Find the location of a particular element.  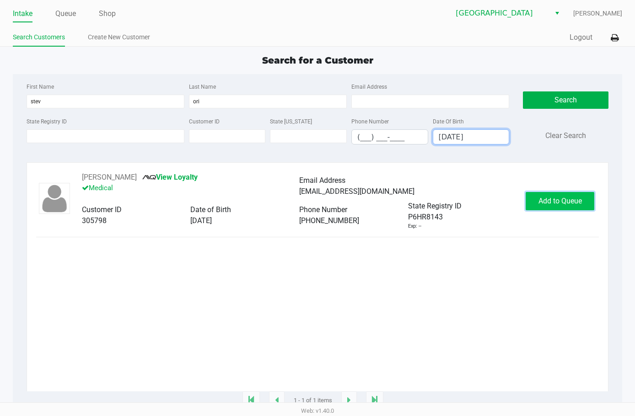

label: Customer ID is located at coordinates (204, 122).